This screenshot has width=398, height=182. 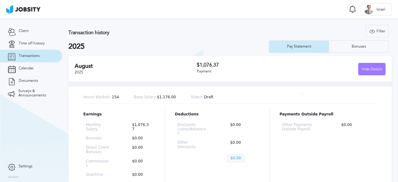 What do you see at coordinates (97, 97) in the screenshot?
I see `span: Hours Worked:` at bounding box center [97, 97].